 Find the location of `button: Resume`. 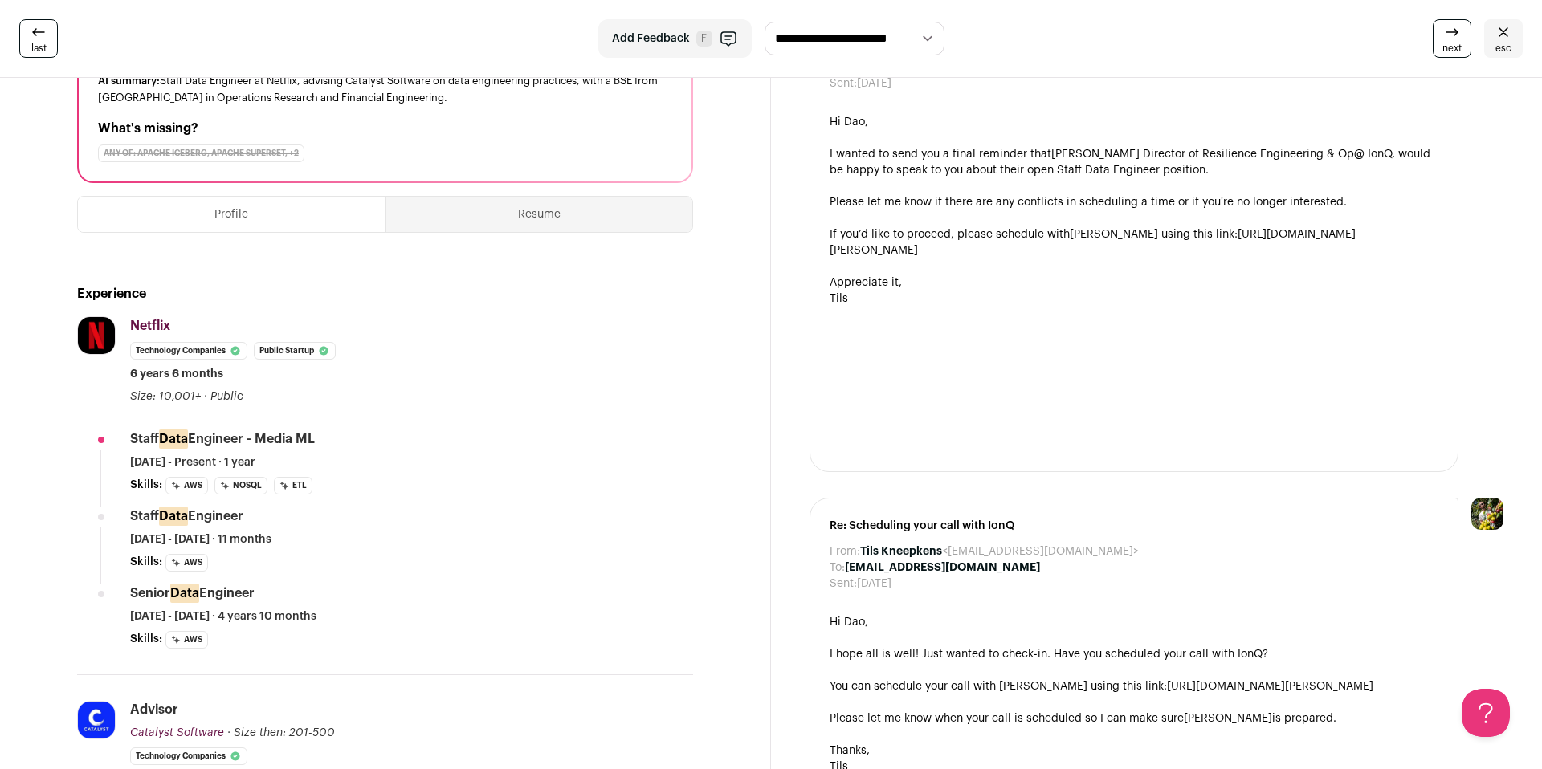

button: Resume is located at coordinates (540, 214).